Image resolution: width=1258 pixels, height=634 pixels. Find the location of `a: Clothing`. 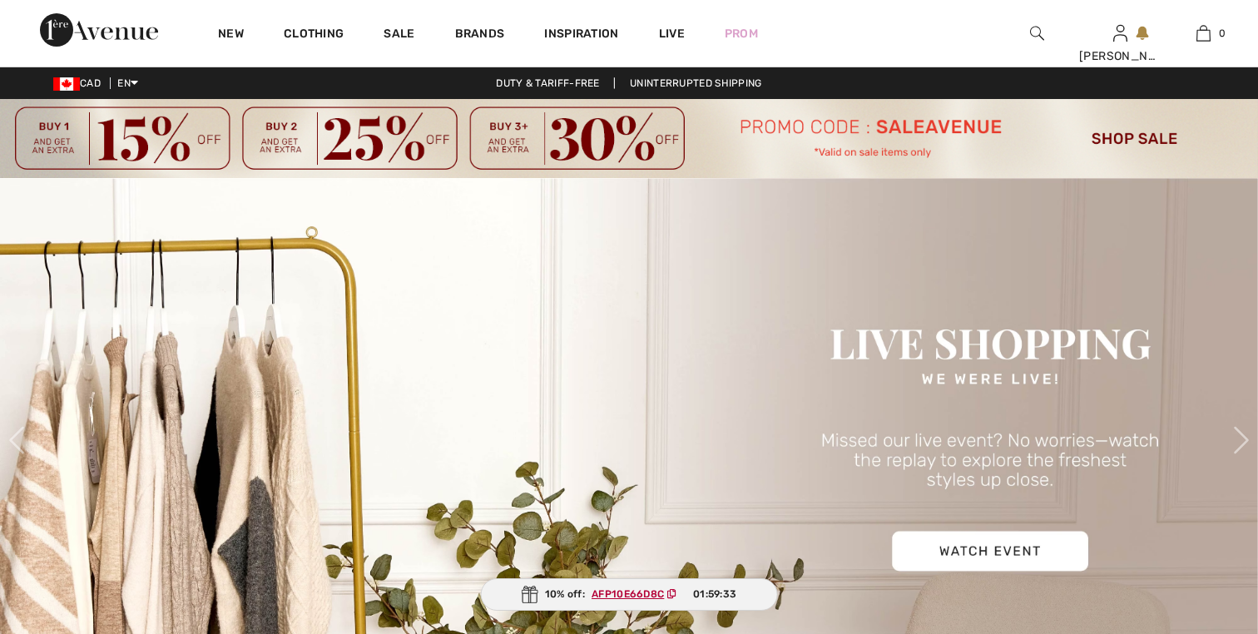

a: Clothing is located at coordinates (314, 35).